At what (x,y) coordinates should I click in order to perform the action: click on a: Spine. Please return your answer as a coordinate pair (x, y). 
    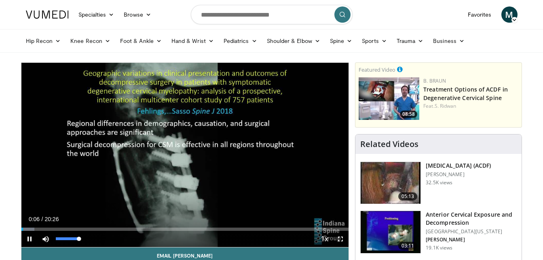
    Looking at the image, I should click on (341, 41).